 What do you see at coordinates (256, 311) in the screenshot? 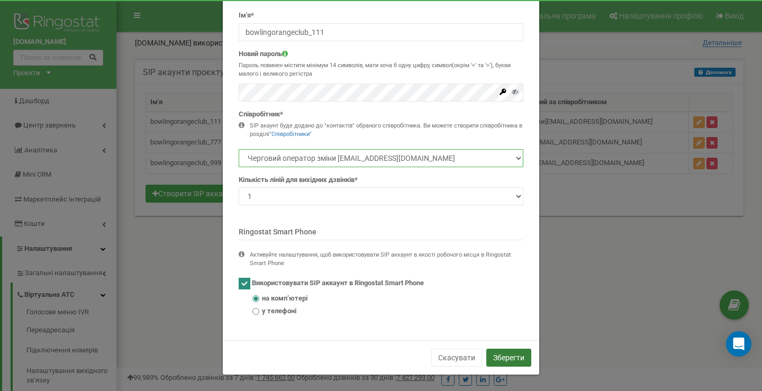
I see `input: у телефоні` at bounding box center [256, 311].